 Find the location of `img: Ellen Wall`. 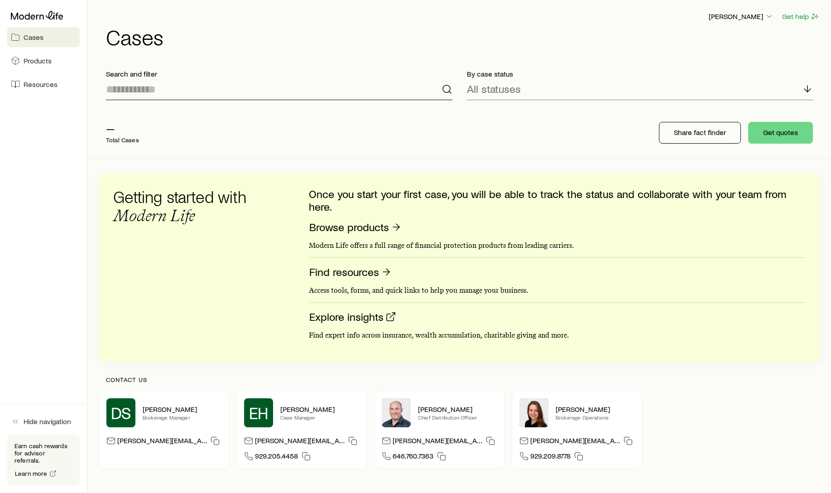

img: Ellen Wall is located at coordinates (534, 412).